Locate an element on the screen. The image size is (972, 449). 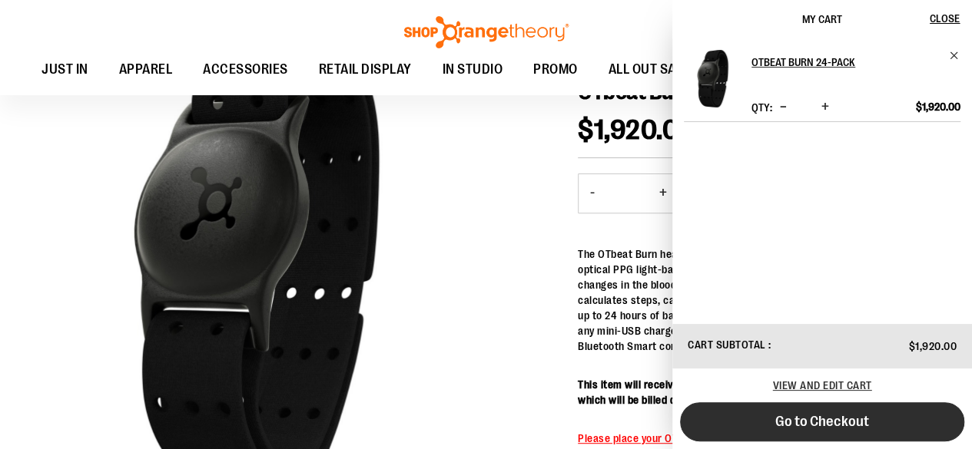
a: View and edit cart is located at coordinates (822, 386).